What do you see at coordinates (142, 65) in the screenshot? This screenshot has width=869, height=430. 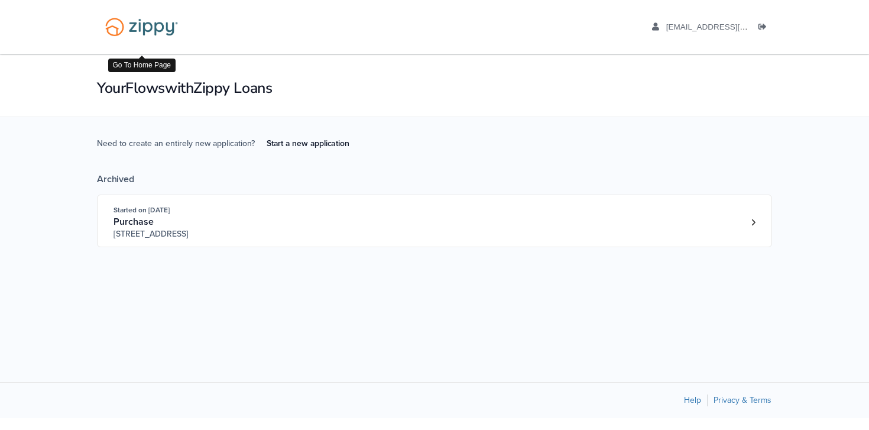 I see `div: Go To Home Page` at bounding box center [142, 65].